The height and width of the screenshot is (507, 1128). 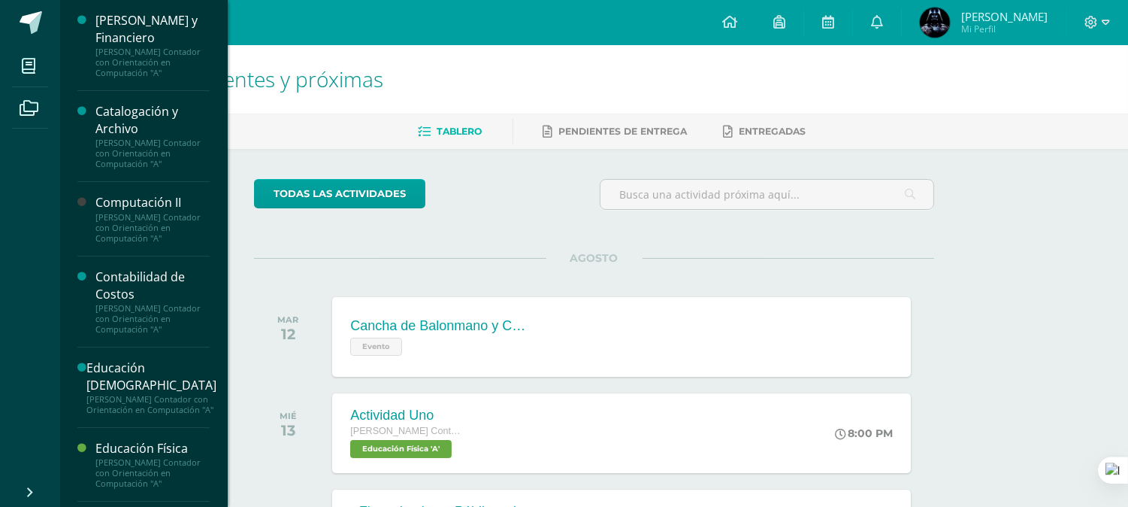 What do you see at coordinates (441, 326) in the screenshot?
I see `div: Cancha de Balonmano y Contenido` at bounding box center [441, 326].